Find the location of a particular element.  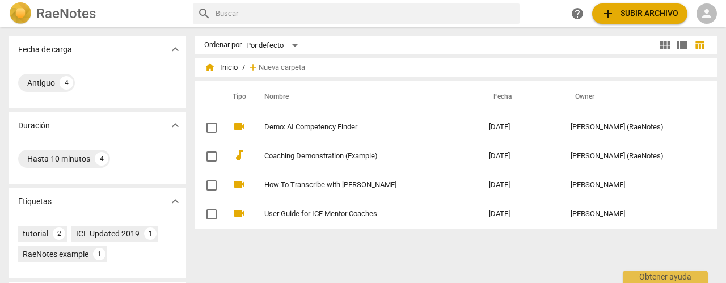

button: Subir is located at coordinates (640, 14).